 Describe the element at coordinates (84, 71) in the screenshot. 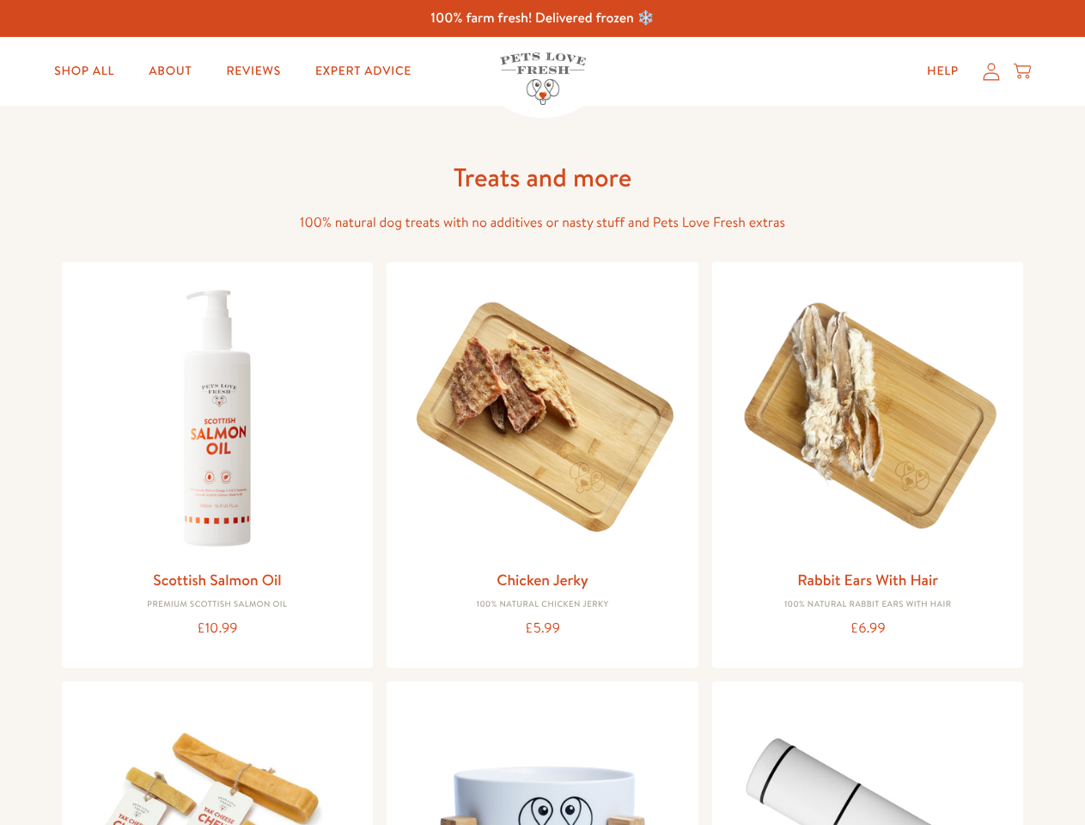

I see `a: Shop All` at that location.